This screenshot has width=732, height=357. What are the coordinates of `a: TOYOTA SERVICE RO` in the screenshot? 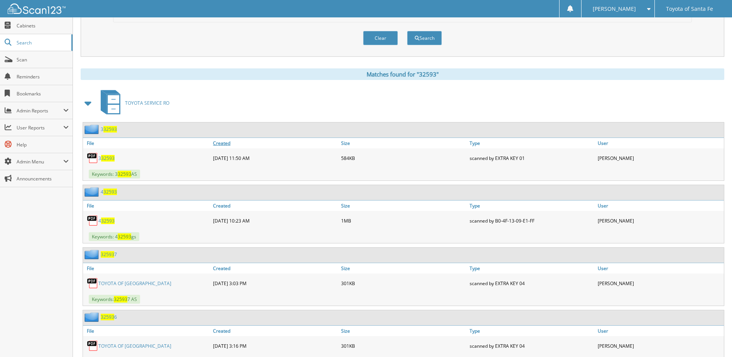 It's located at (133, 103).